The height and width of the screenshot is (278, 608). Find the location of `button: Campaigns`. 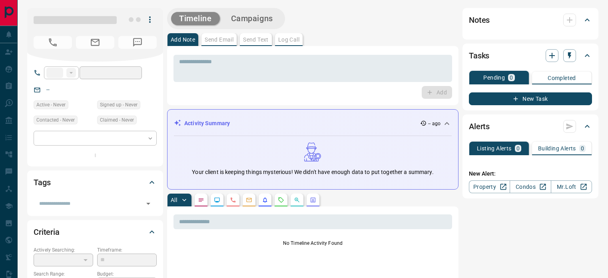

button: Campaigns is located at coordinates (252, 18).